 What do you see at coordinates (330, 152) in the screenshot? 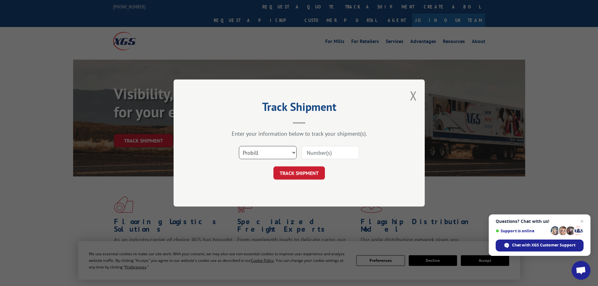
I see `input: Number(s)` at bounding box center [330, 152].